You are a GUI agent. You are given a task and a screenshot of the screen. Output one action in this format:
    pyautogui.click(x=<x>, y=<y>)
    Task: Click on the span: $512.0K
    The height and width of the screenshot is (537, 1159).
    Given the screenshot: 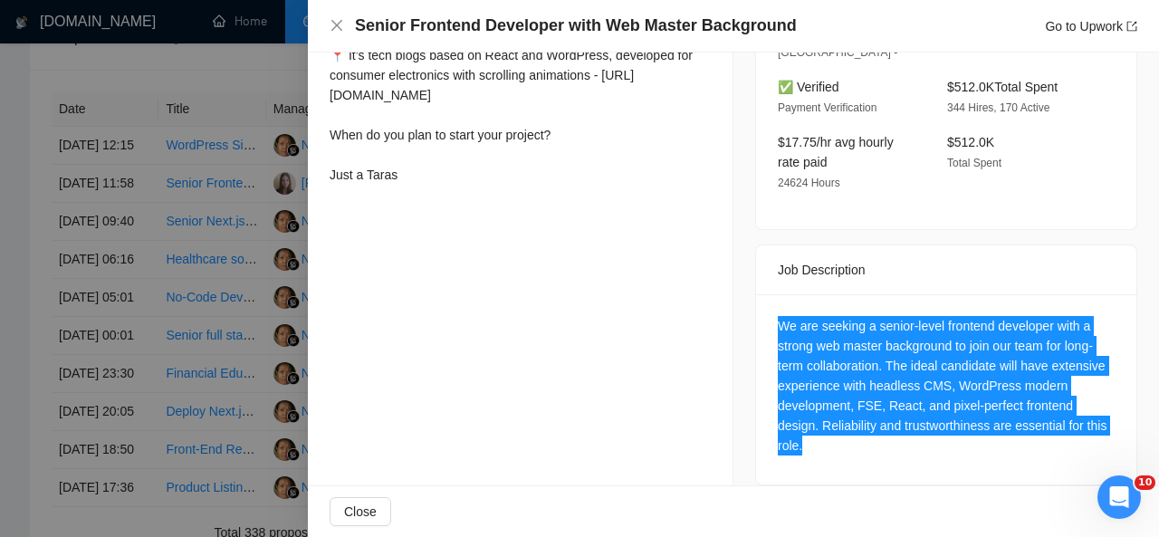 What is the action you would take?
    pyautogui.click(x=971, y=142)
    